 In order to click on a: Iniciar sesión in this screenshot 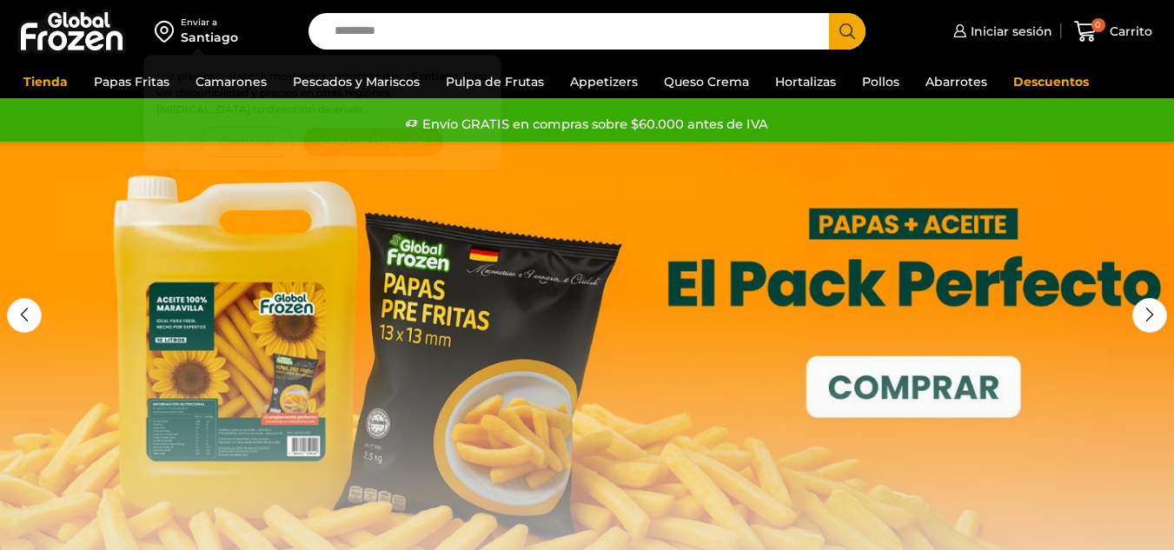, I will do `click(1000, 31)`.